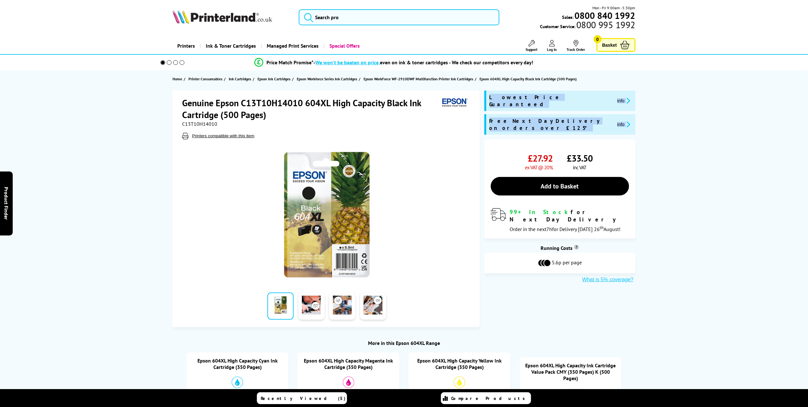 The width and height of the screenshot is (808, 407). I want to click on h1: Genuine Epson C13T10H14010 604XL High Capacity Black Ink Cartridge (500 Pages), so click(311, 109).